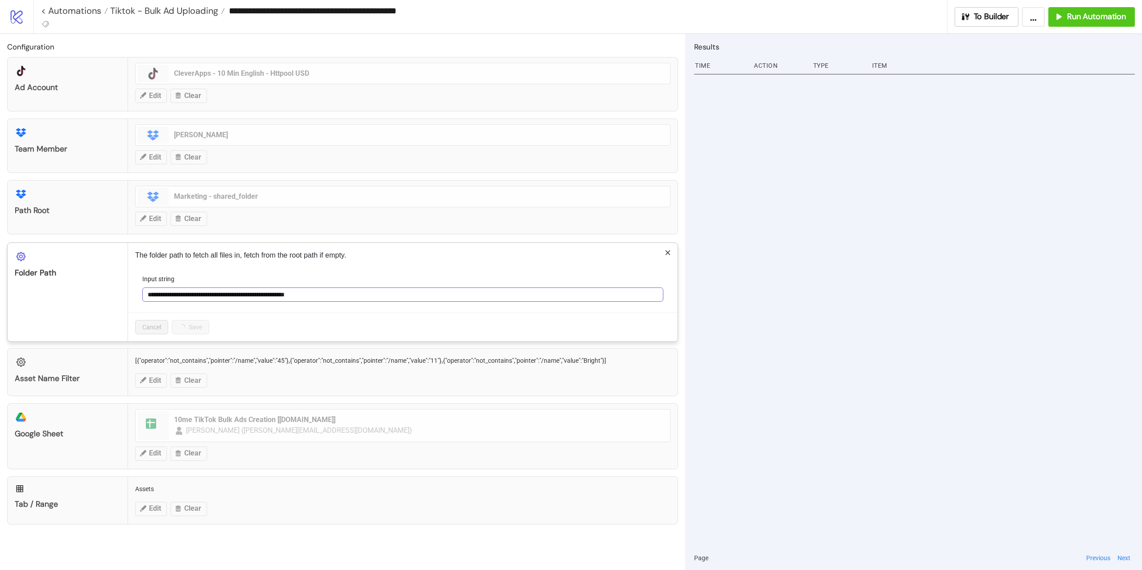 Image resolution: width=1142 pixels, height=570 pixels. I want to click on button: To Builder, so click(986, 17).